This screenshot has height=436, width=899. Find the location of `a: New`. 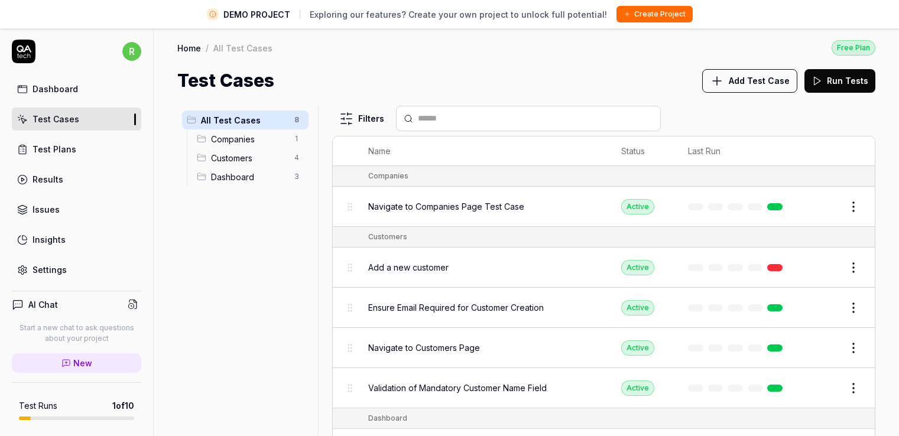

a: New is located at coordinates (76, 363).